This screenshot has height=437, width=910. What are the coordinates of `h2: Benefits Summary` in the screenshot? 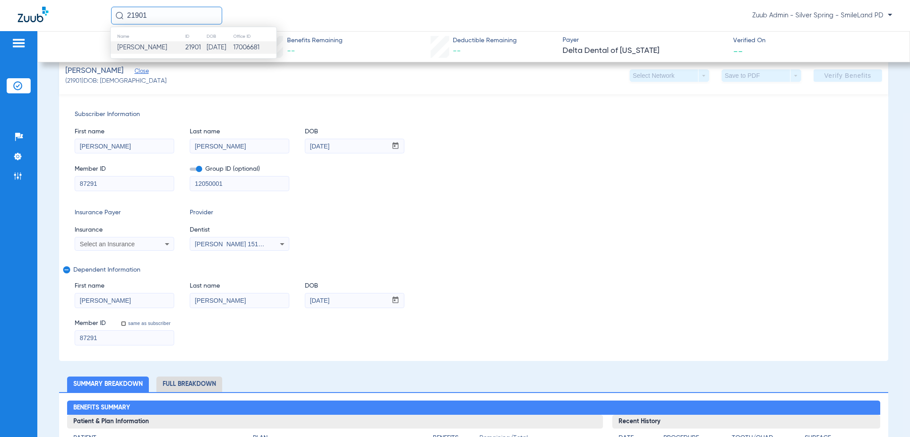 It's located at (474, 407).